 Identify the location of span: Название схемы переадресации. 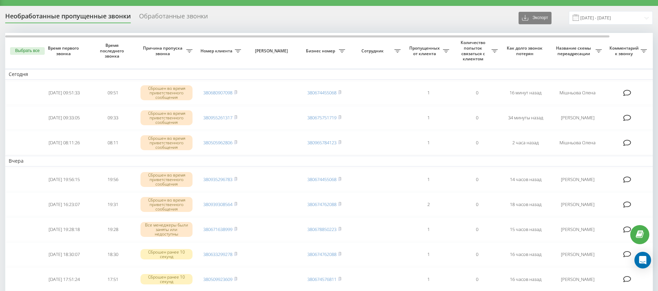
(574, 51).